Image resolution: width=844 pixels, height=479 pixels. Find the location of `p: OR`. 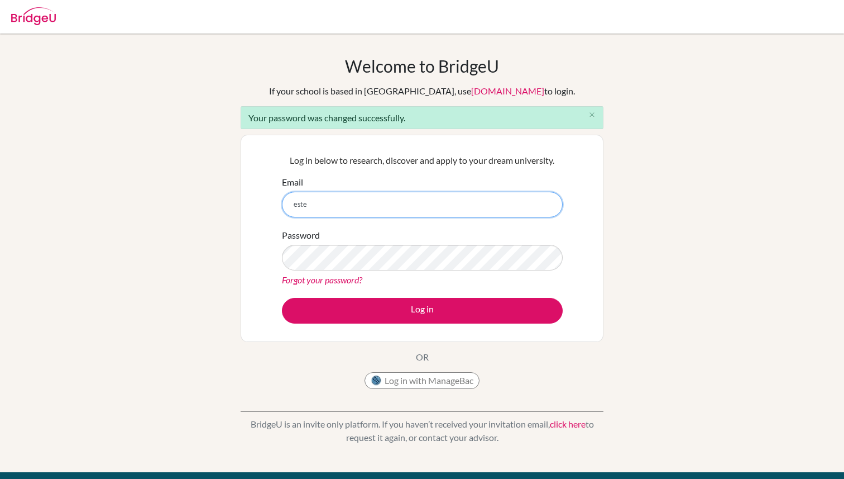

p: OR is located at coordinates (422, 357).